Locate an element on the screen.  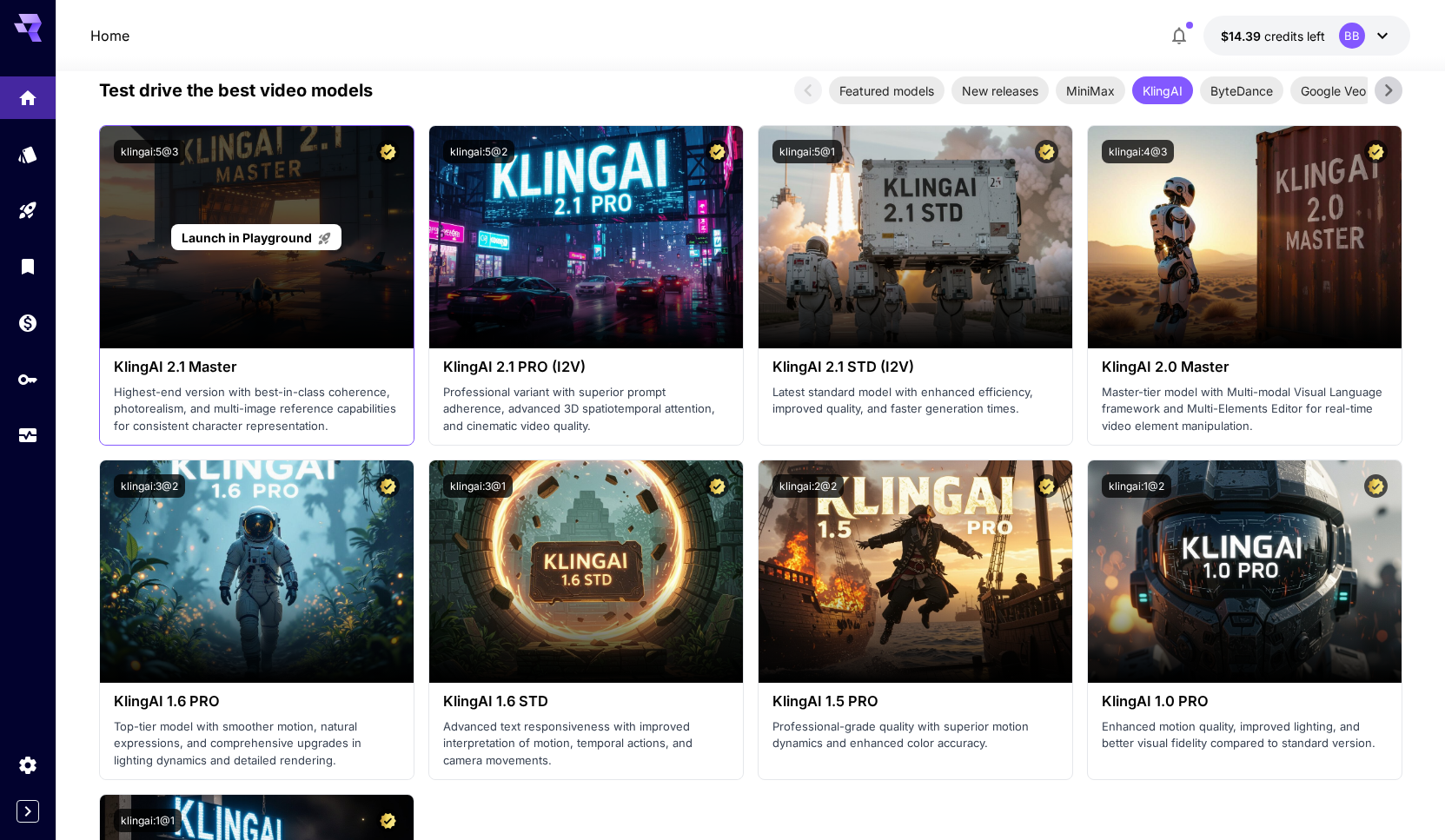
p: Master-tier model with Multi-modal Visual Language framework and Multi-Elements Editor for real-t... is located at coordinates (1244, 409).